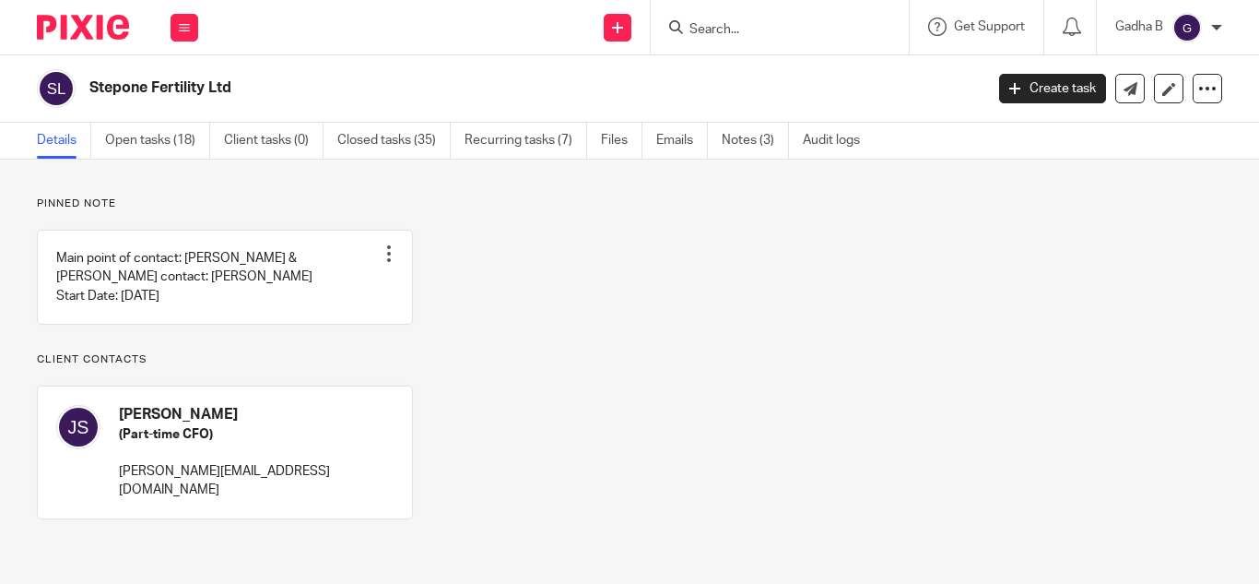 The height and width of the screenshot is (584, 1259). What do you see at coordinates (225, 360) in the screenshot?
I see `p: Client contacts` at bounding box center [225, 360].